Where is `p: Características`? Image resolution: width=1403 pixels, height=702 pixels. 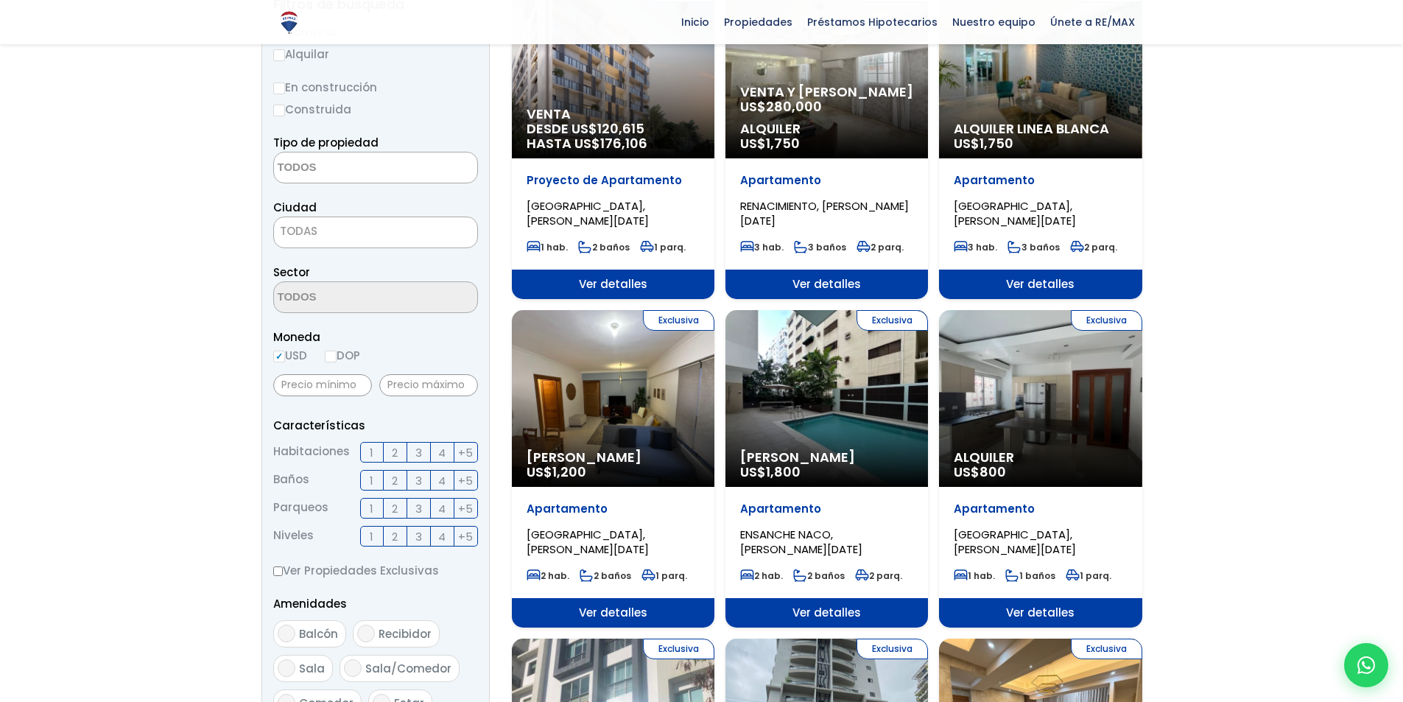
p: Características is located at coordinates (376, 425).